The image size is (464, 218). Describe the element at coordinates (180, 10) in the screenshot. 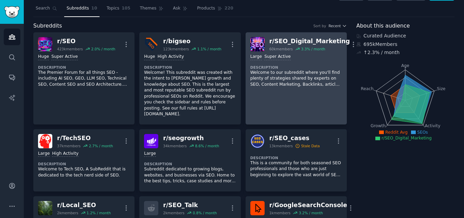

I see `a: Ask` at that location.